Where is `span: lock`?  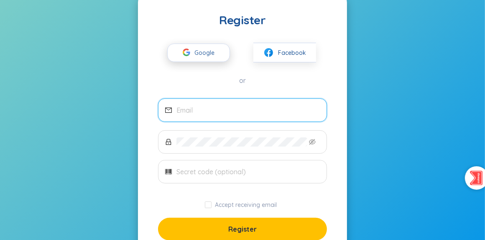 span: lock is located at coordinates (168, 142).